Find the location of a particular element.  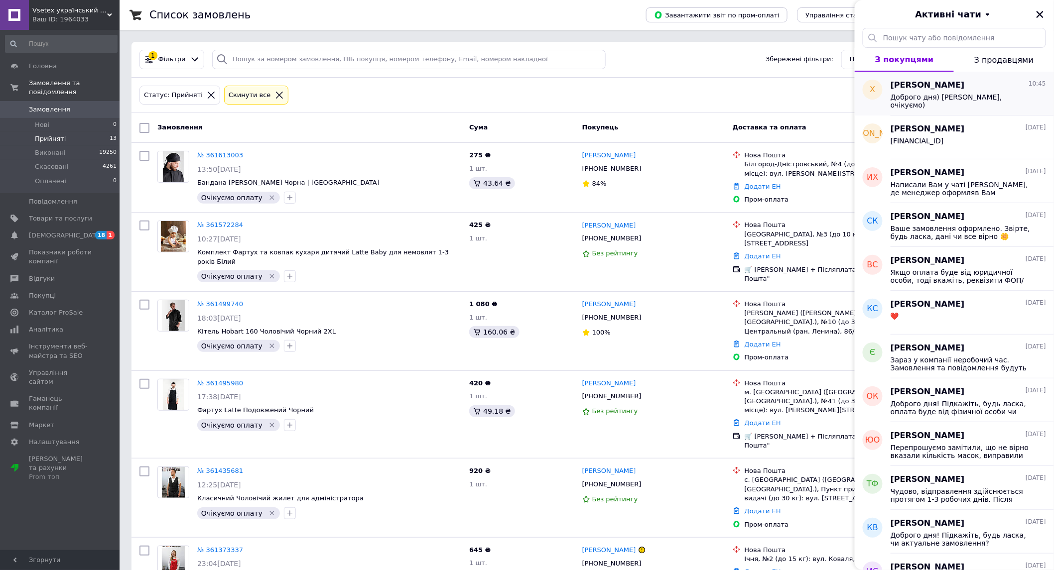

span: Доброго дня! Підкажіть, будь ласка, оплата буде від фізичної особи чи можливо від ФОП або ТОВ? is located at coordinates (961, 408).